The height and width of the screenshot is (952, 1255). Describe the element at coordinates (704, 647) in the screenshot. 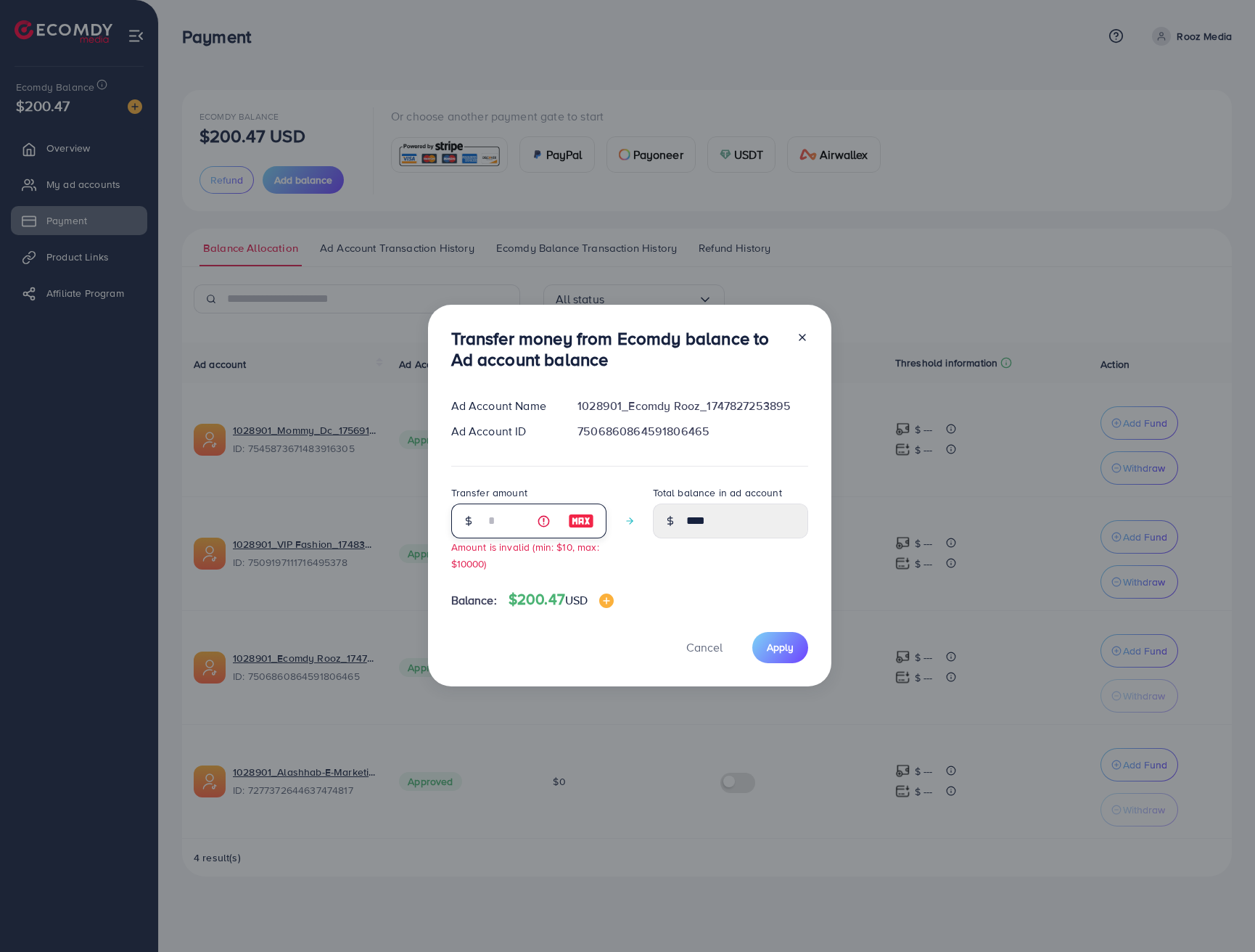

I see `button: Cancel` at that location.